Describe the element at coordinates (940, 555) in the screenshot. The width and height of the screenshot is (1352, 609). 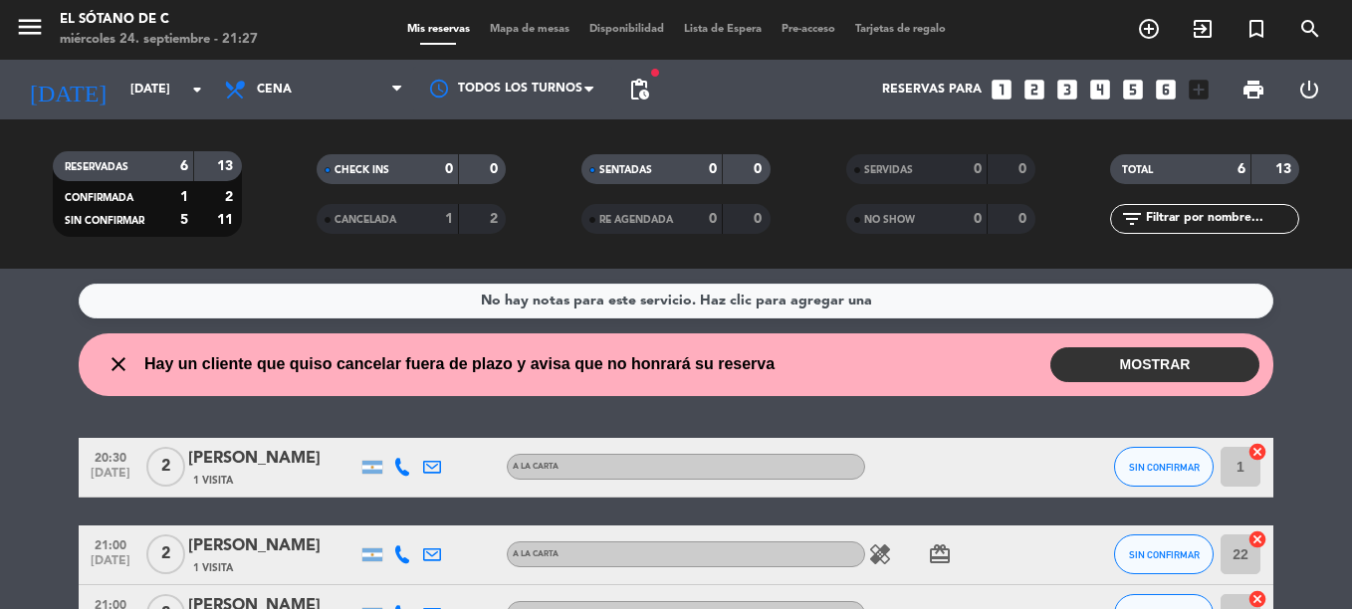
I see `i: card_giftcard` at that location.